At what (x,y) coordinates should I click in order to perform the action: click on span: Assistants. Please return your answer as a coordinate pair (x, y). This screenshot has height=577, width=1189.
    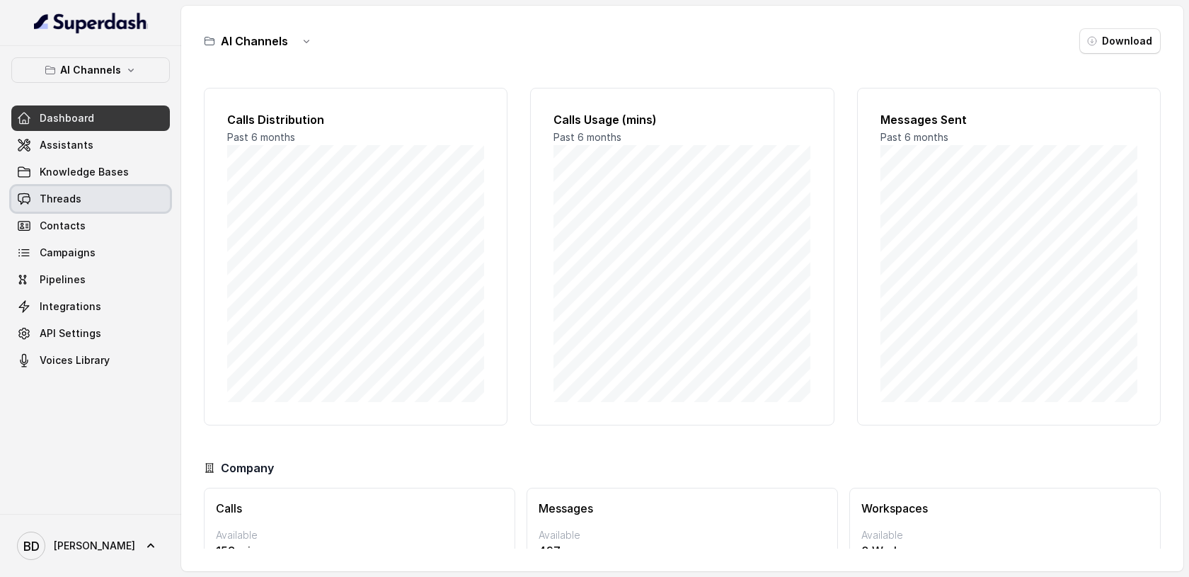
    Looking at the image, I should click on (66, 145).